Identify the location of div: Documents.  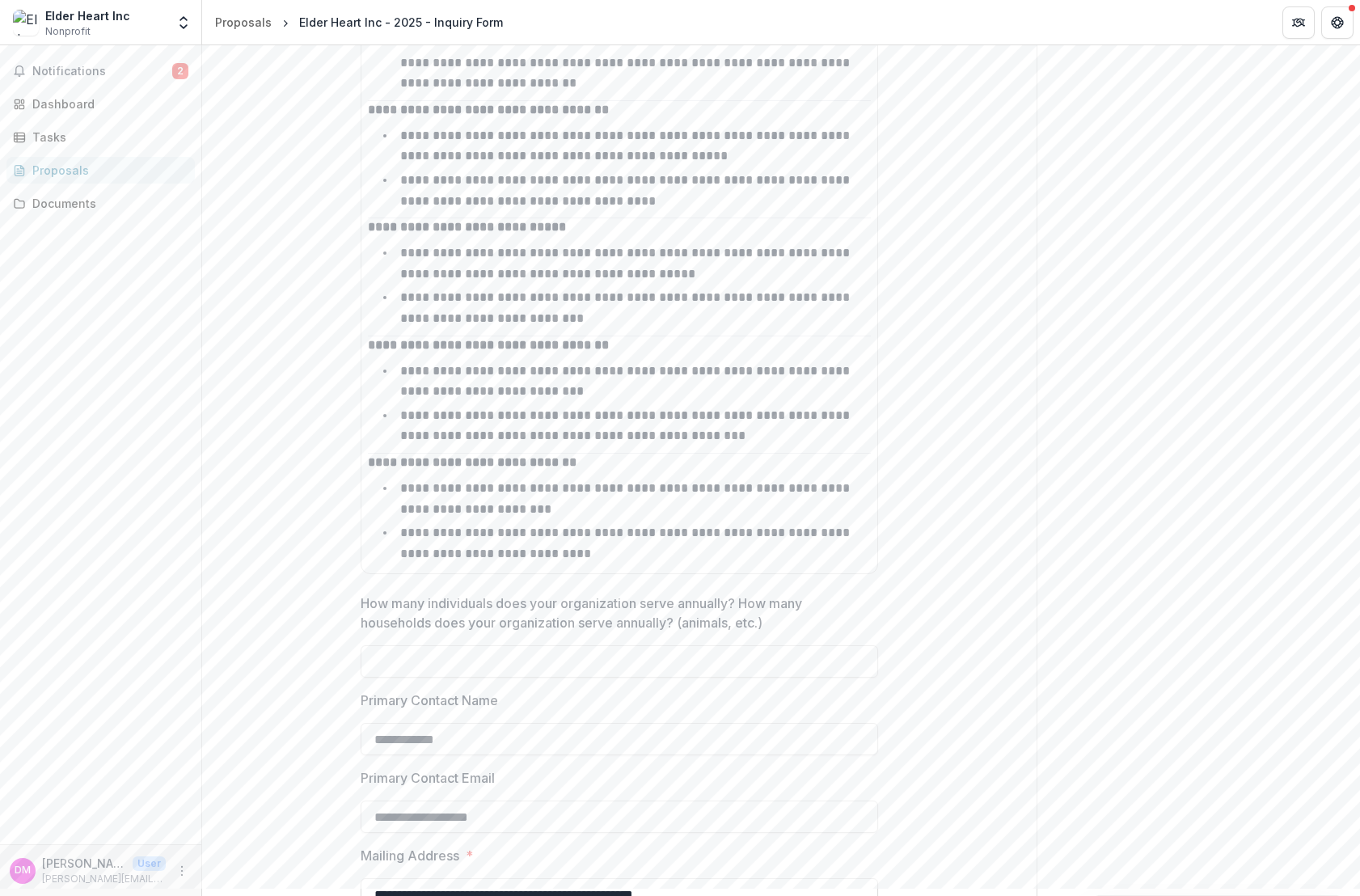
(106, 203).